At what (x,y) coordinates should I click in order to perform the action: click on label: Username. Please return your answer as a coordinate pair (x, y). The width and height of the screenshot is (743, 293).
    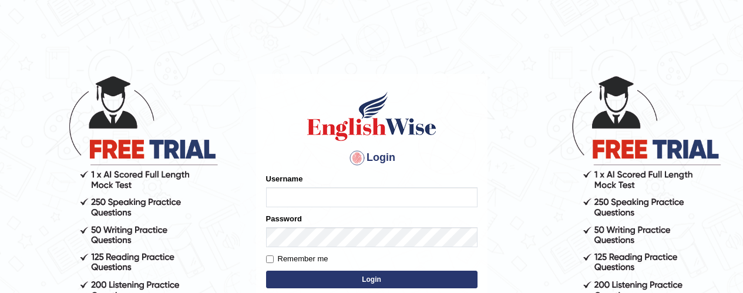
    Looking at the image, I should click on (284, 179).